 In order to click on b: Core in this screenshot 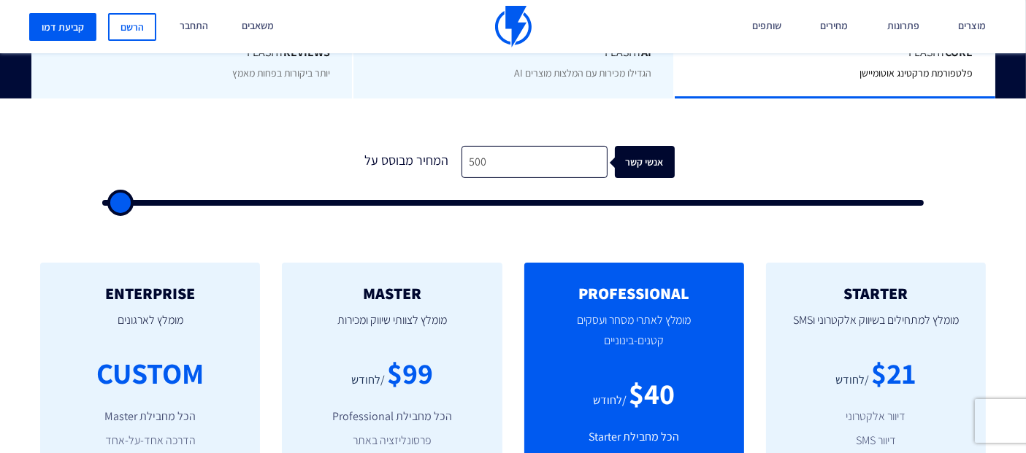, I will do `click(959, 52)`.